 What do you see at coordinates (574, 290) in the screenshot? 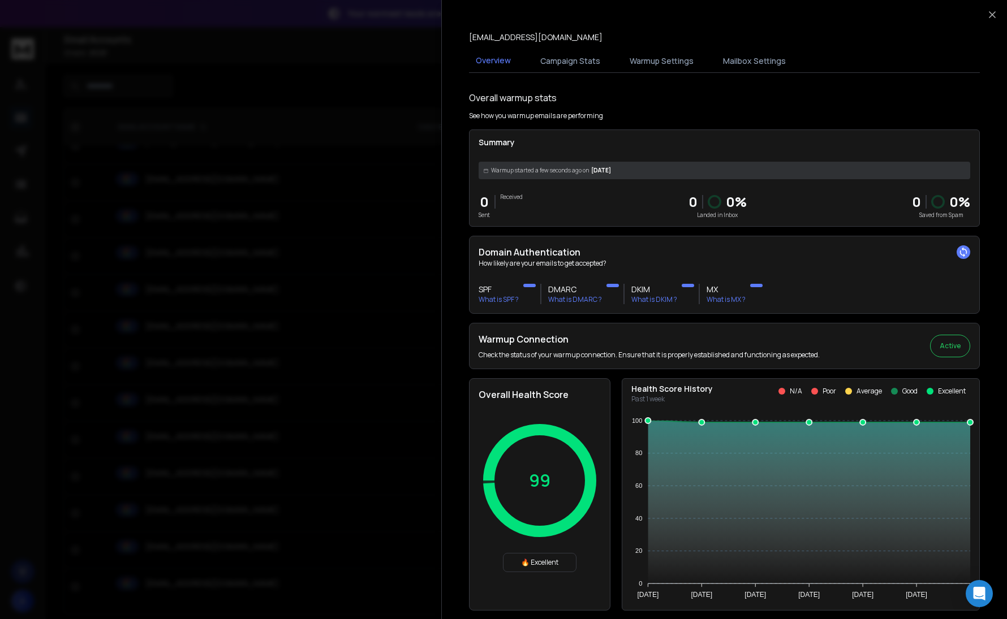
I see `h3: DMARC` at bounding box center [574, 290].